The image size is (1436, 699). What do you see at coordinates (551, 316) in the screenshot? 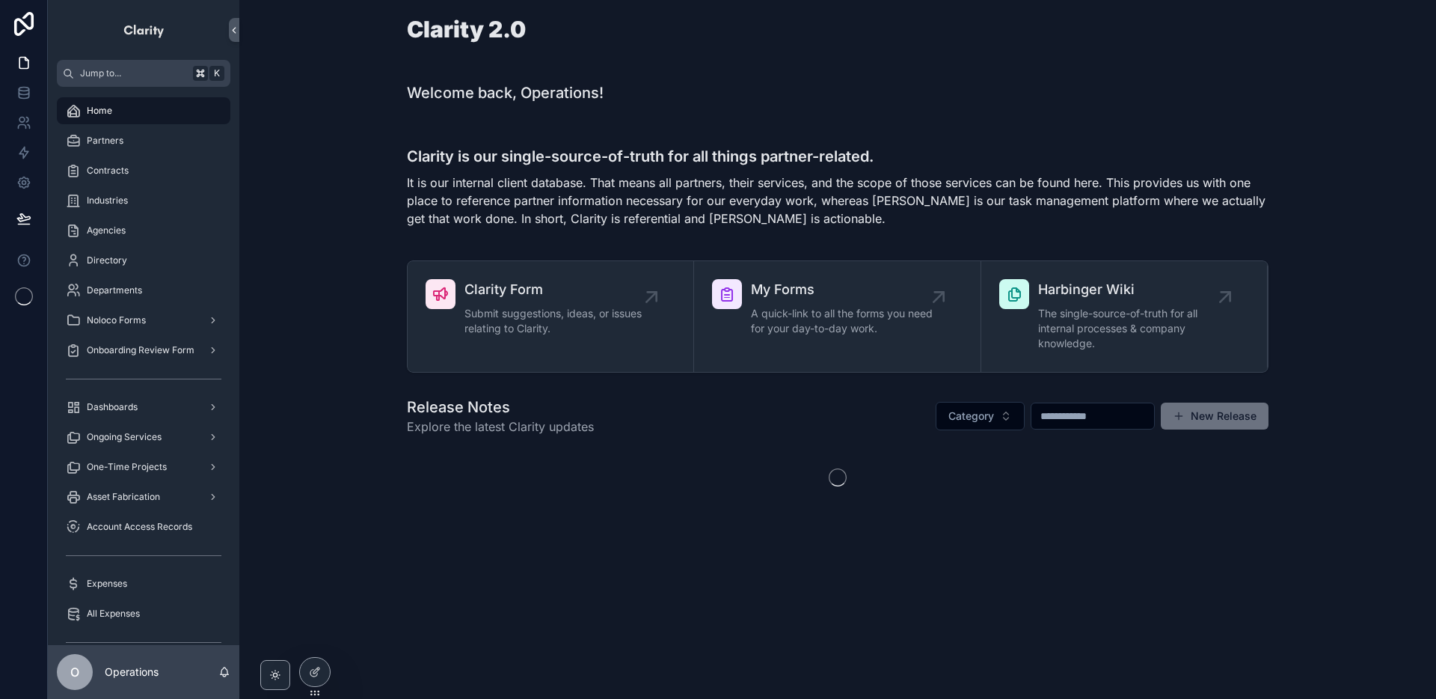
I see `a: Clarity FormSubmit suggestions, ideas, or issues relating to Clarity.` at bounding box center [551, 316].